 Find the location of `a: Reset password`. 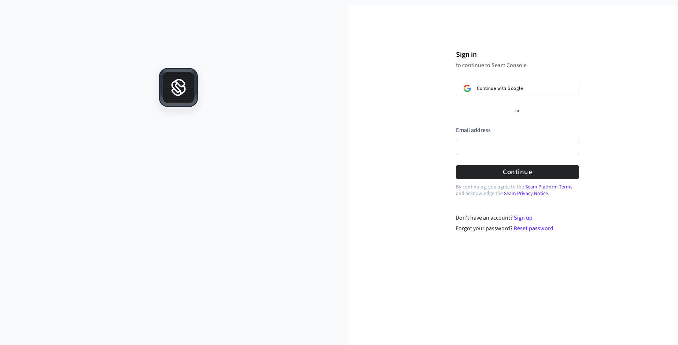

a: Reset password is located at coordinates (534, 228).